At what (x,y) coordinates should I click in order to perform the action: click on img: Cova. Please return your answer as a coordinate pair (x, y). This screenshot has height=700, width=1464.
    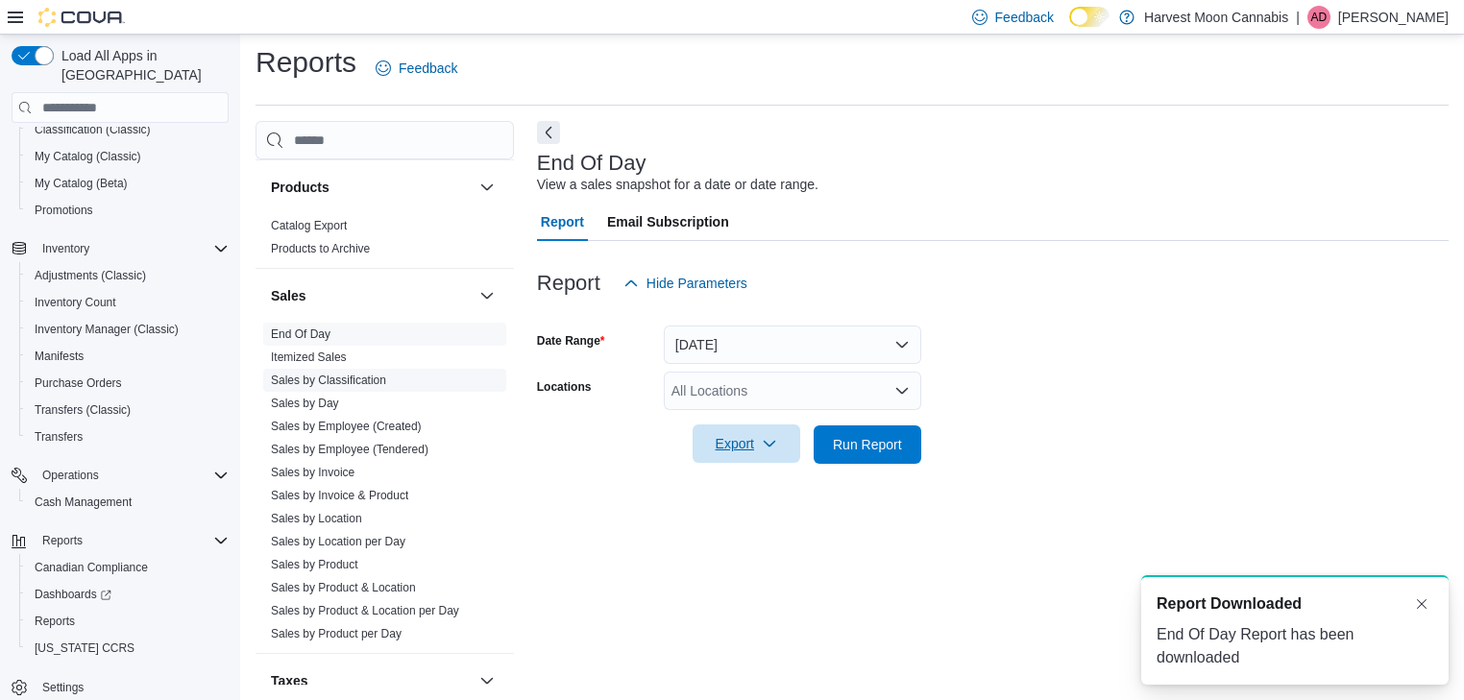
    Looking at the image, I should click on (82, 17).